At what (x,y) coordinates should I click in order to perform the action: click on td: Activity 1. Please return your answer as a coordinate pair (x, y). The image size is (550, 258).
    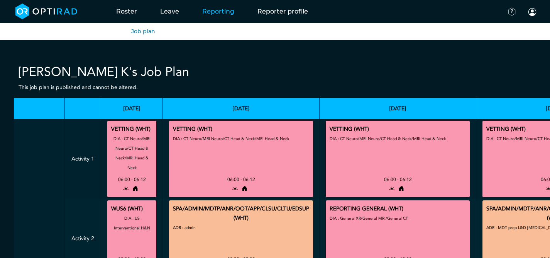
    Looking at the image, I should click on (83, 159).